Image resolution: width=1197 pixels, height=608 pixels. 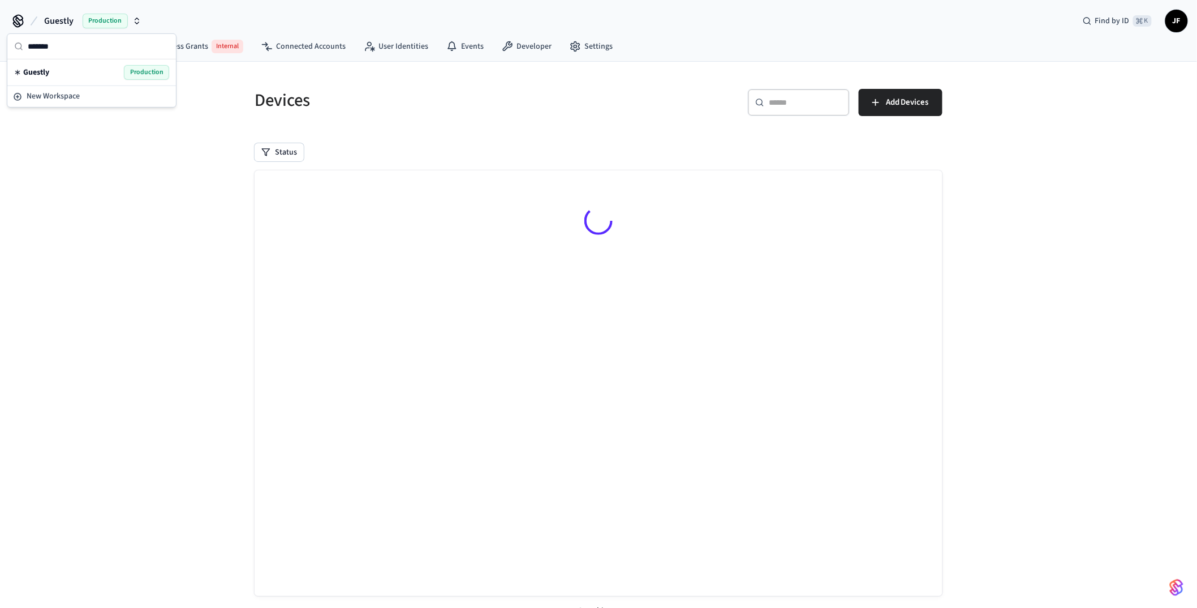 I want to click on span: New Workspace, so click(x=53, y=96).